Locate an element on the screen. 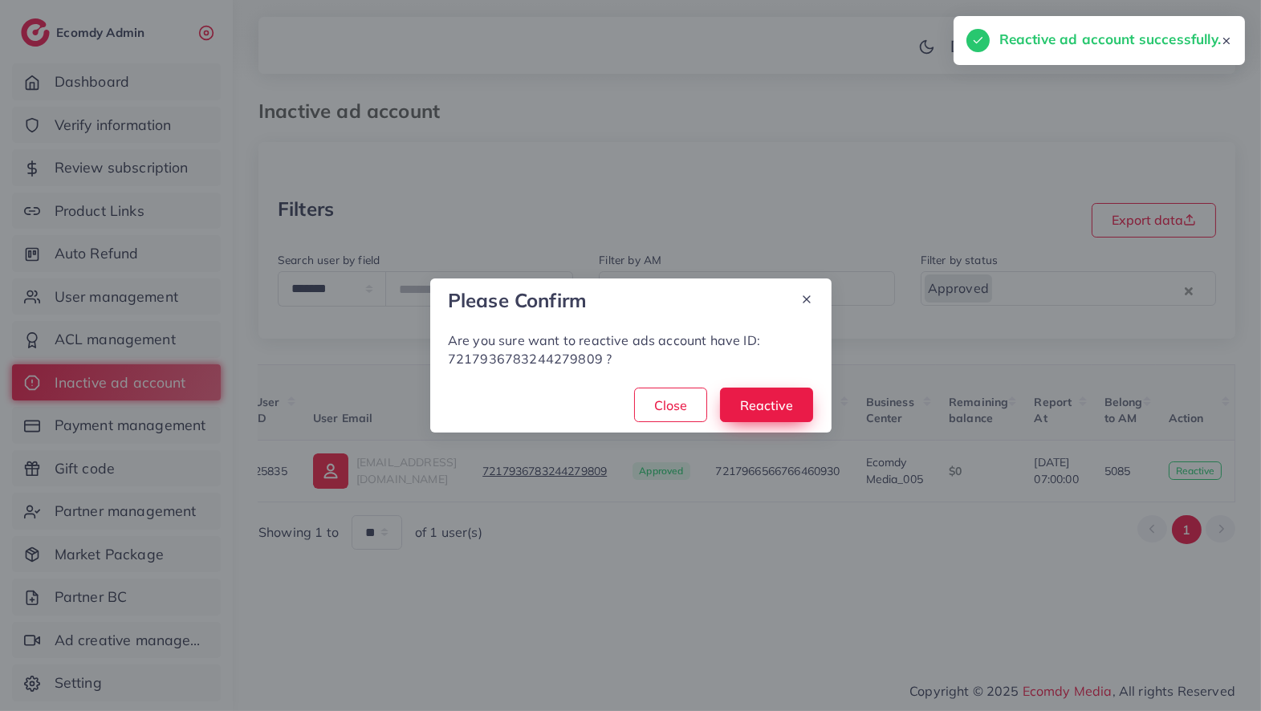  button: Reactive is located at coordinates (767, 405).